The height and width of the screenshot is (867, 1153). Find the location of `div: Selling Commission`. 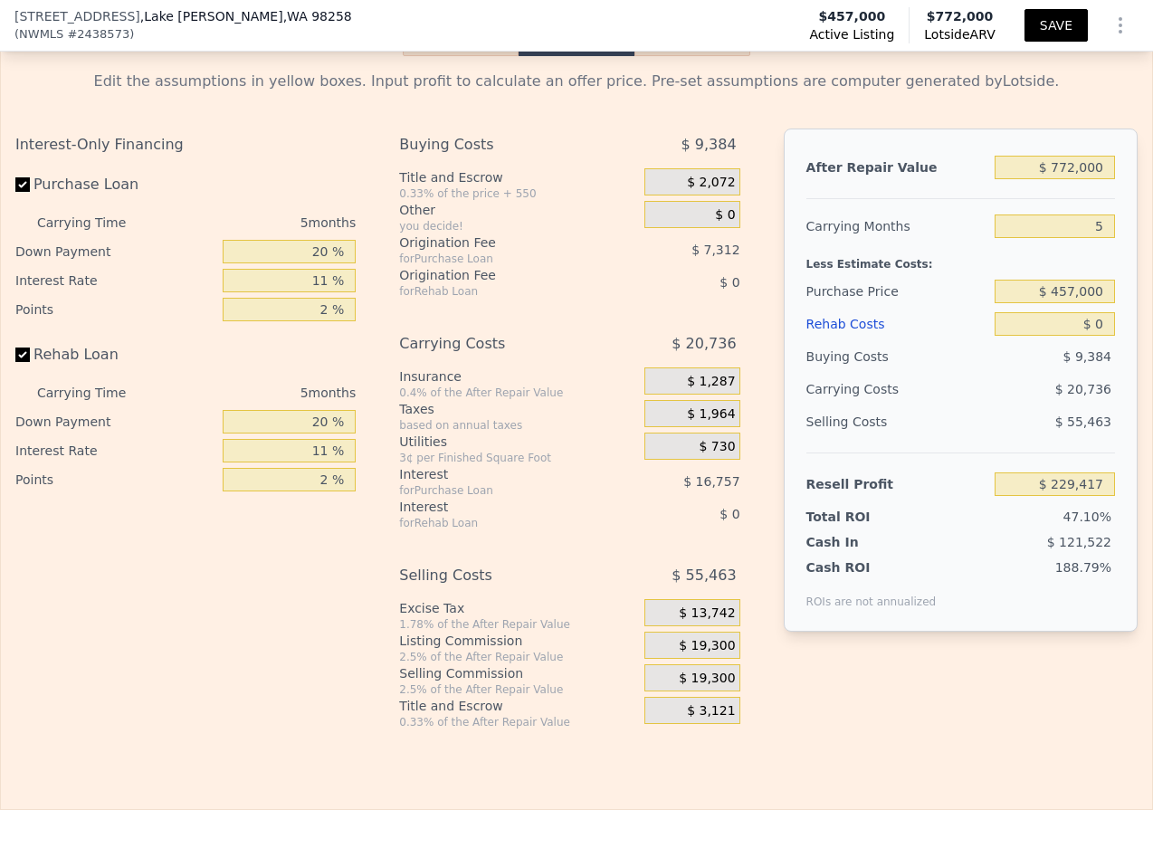

div: Selling Commission is located at coordinates (518, 673).